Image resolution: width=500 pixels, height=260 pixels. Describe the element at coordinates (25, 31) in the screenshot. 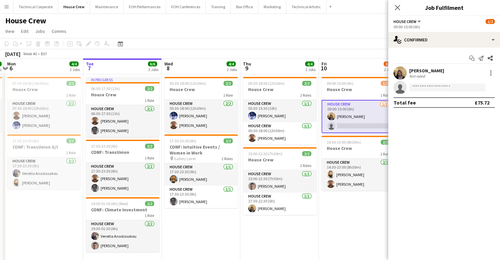

I see `span: Edit` at that location.